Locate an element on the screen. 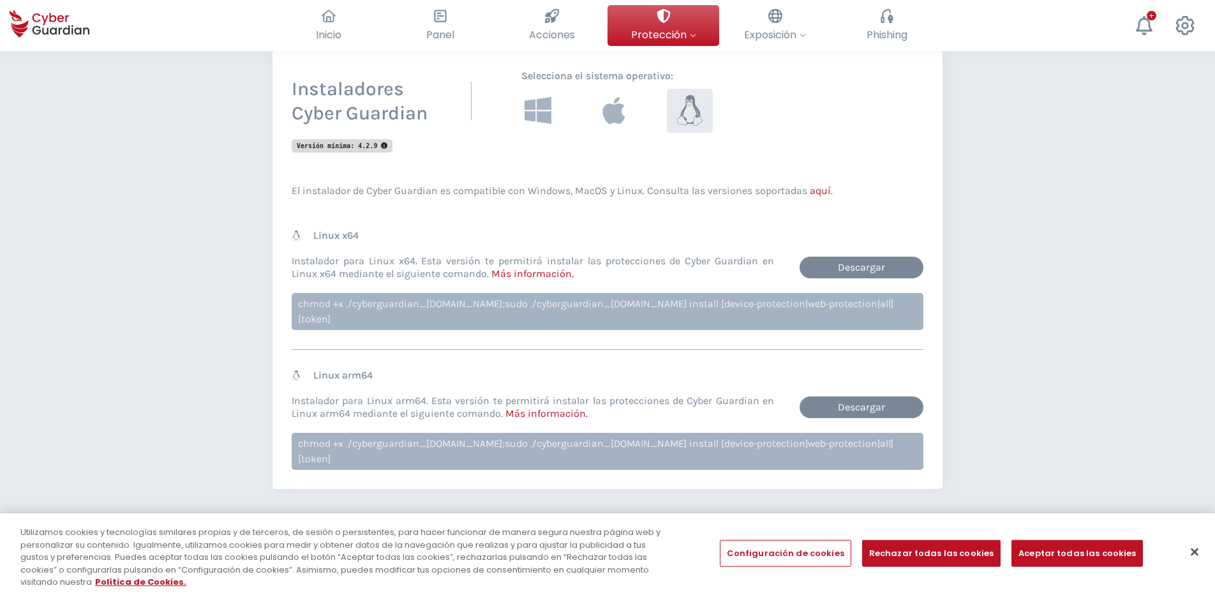 This screenshot has width=1215, height=595. button: Inicio is located at coordinates (328, 26).